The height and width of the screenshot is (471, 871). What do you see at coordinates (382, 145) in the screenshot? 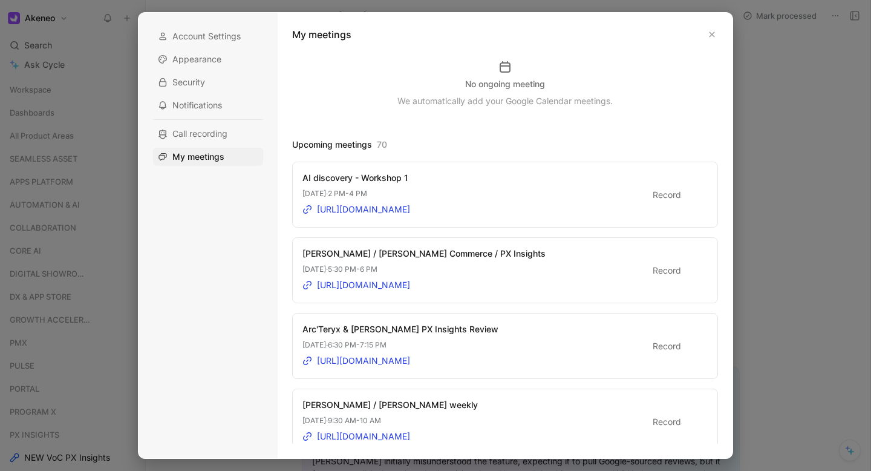
I see `span: 70` at bounding box center [382, 145].